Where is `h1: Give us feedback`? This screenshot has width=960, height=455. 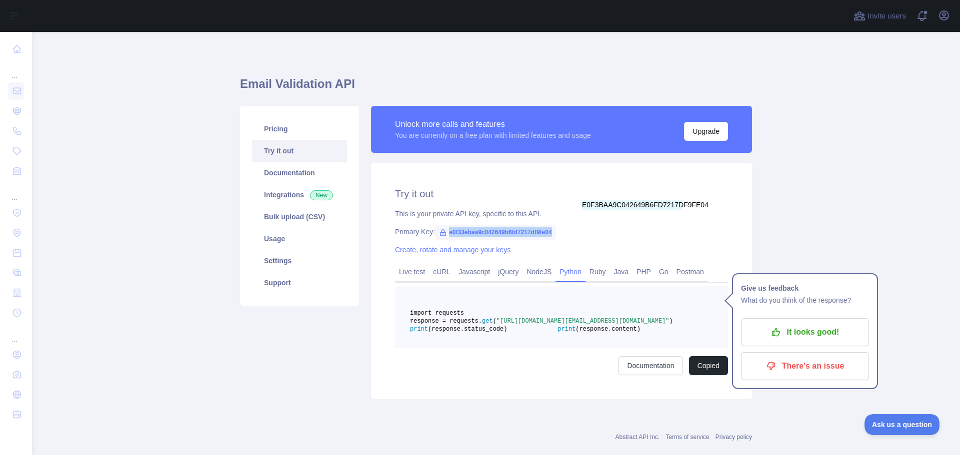 h1: Give us feedback is located at coordinates (805, 288).